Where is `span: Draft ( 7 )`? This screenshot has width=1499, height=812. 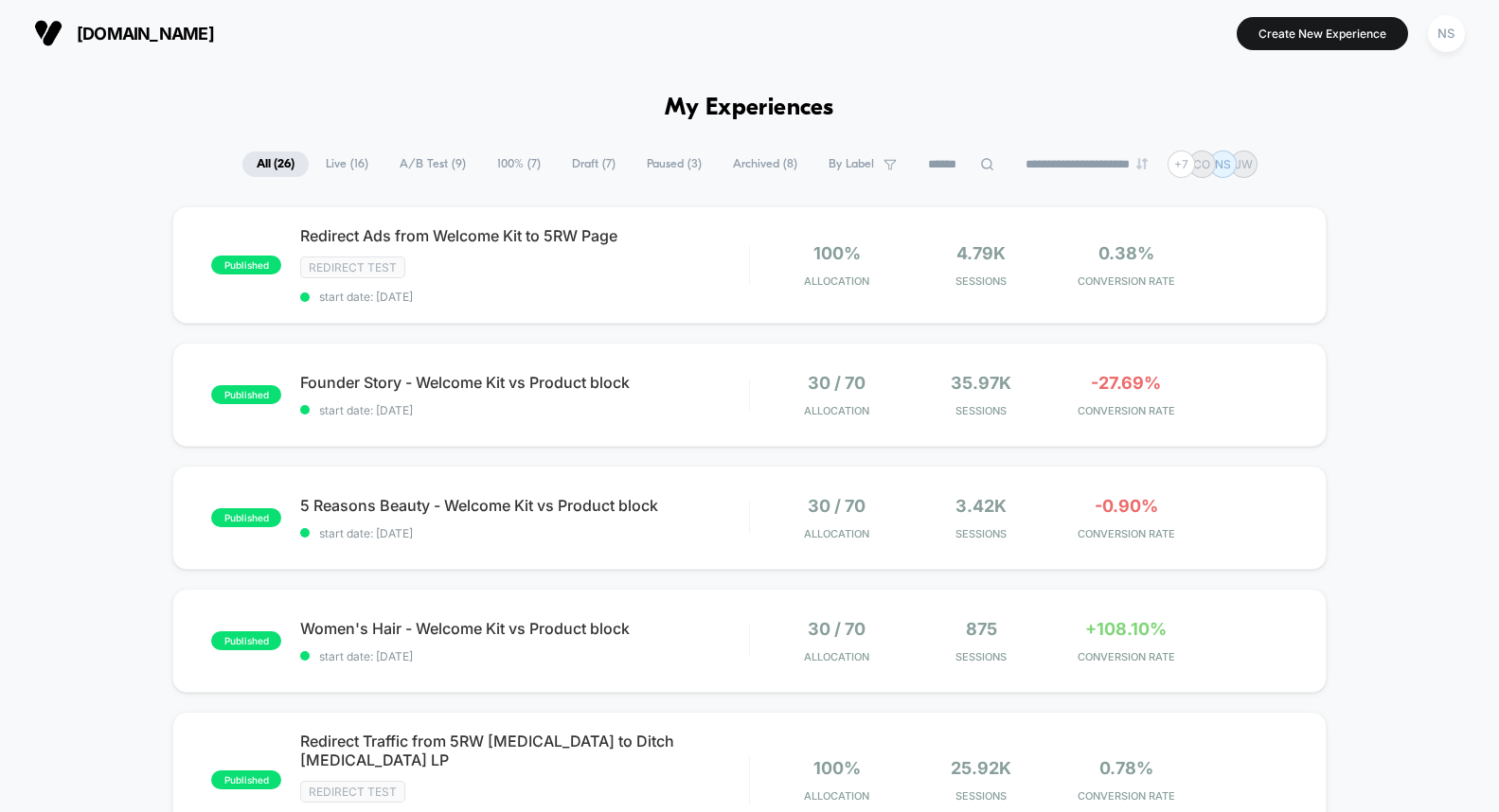 span: Draft ( 7 ) is located at coordinates (594, 163).